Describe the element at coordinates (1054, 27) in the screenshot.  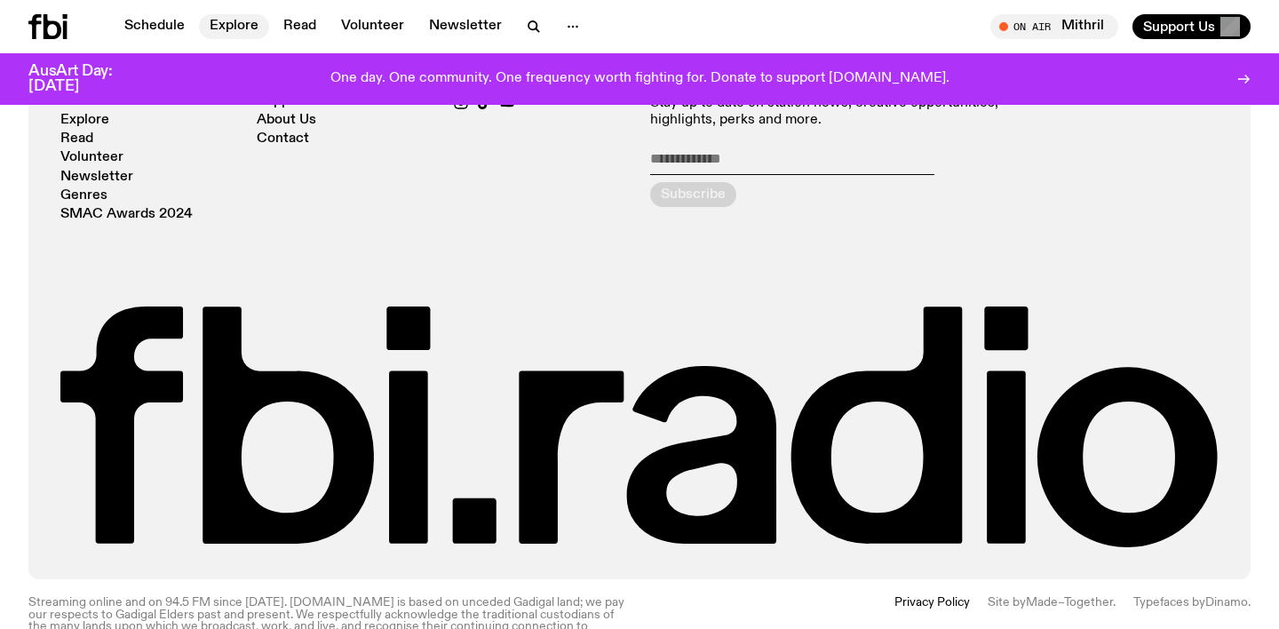
I see `button: On AirMithril` at that location.